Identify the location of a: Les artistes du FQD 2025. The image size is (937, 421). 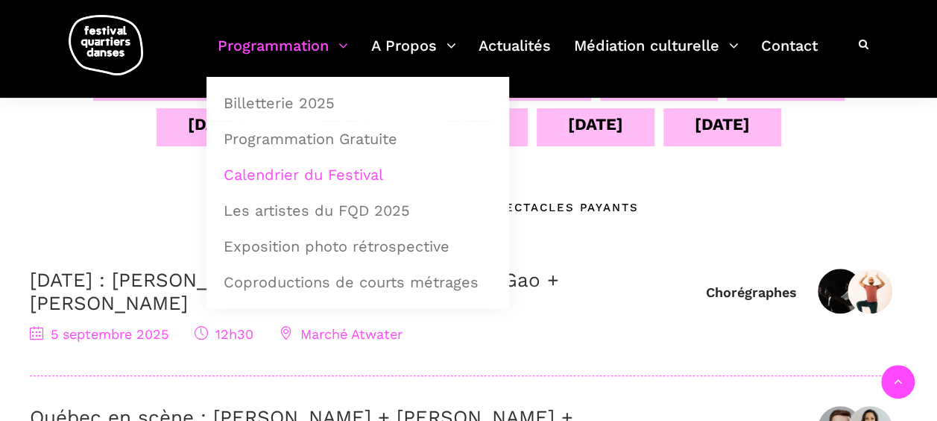
(358, 210).